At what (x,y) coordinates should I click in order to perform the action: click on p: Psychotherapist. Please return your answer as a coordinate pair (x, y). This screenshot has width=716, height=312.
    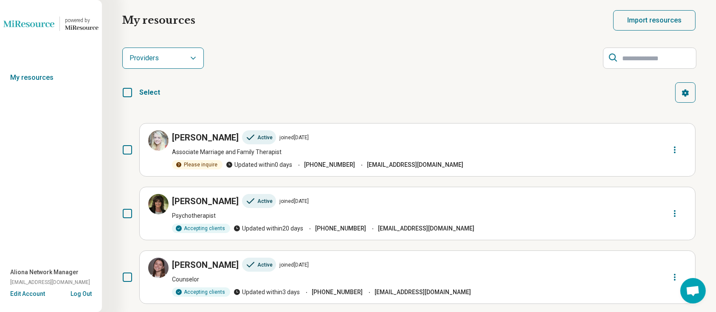
    Looking at the image, I should click on (408, 216).